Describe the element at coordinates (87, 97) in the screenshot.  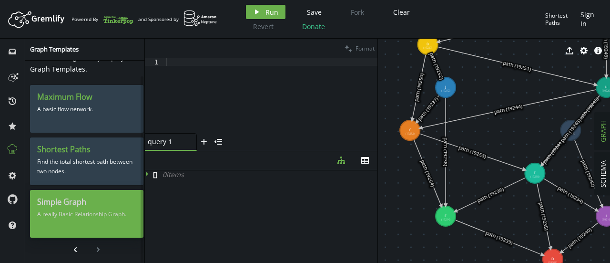
I see `h3: Maximum Flow` at that location.